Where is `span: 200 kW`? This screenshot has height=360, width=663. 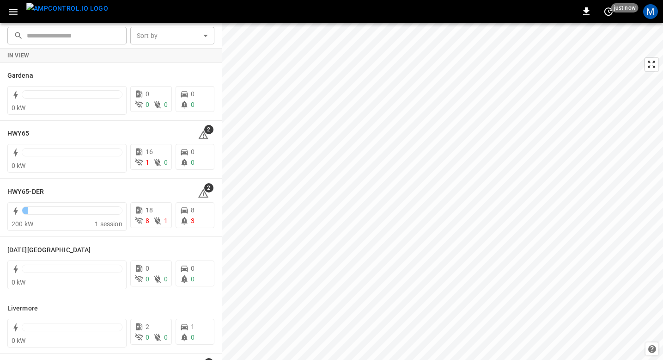 span: 200 kW is located at coordinates (22, 224).